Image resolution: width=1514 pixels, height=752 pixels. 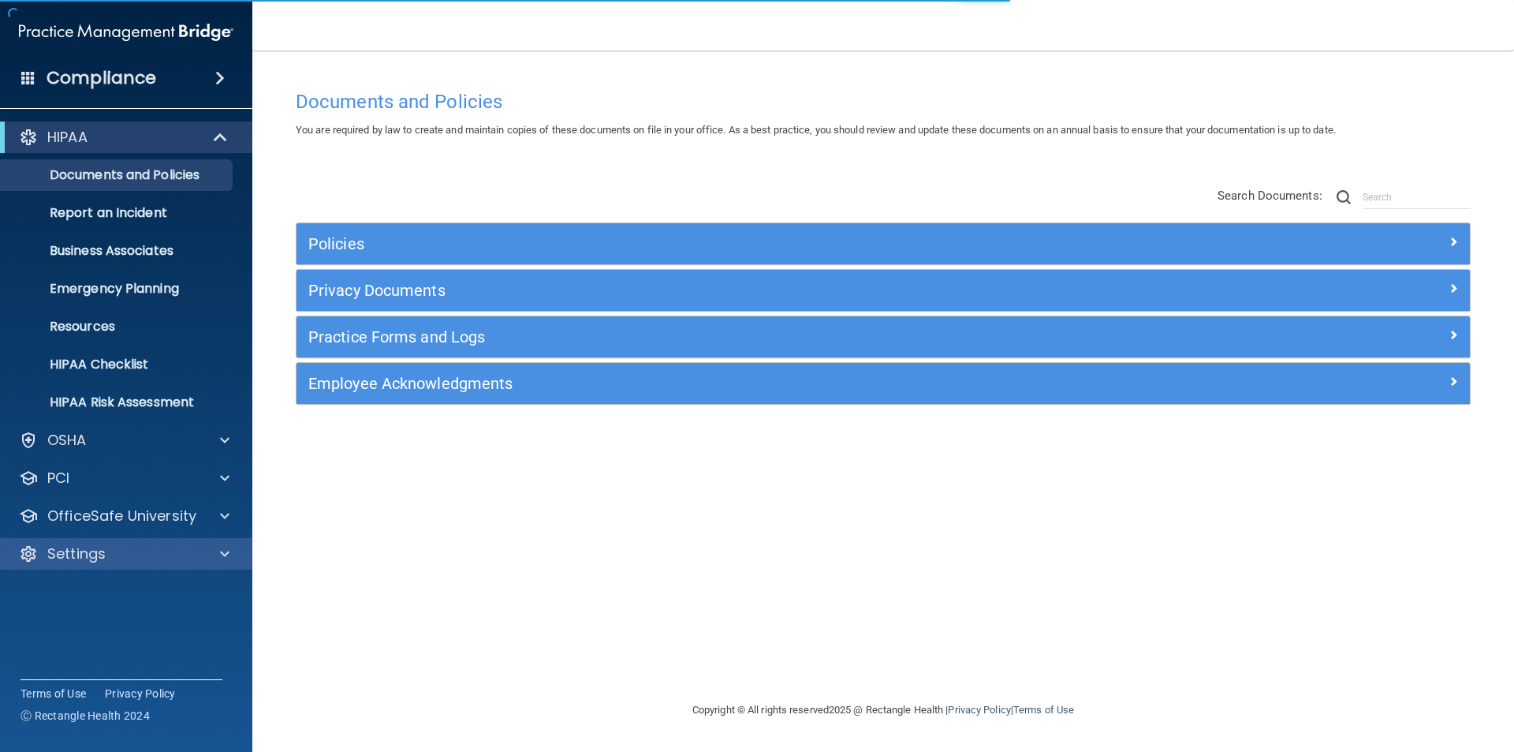 I want to click on p: Report an Incident, so click(x=118, y=213).